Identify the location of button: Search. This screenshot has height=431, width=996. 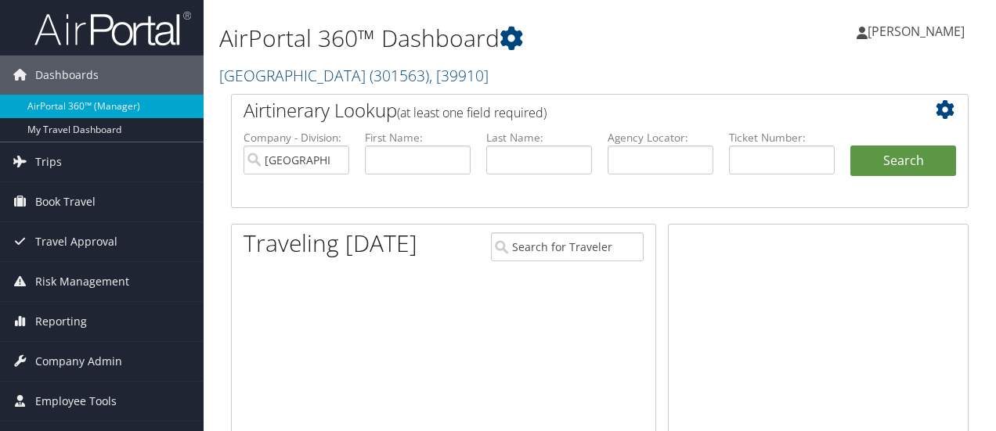
(902, 161).